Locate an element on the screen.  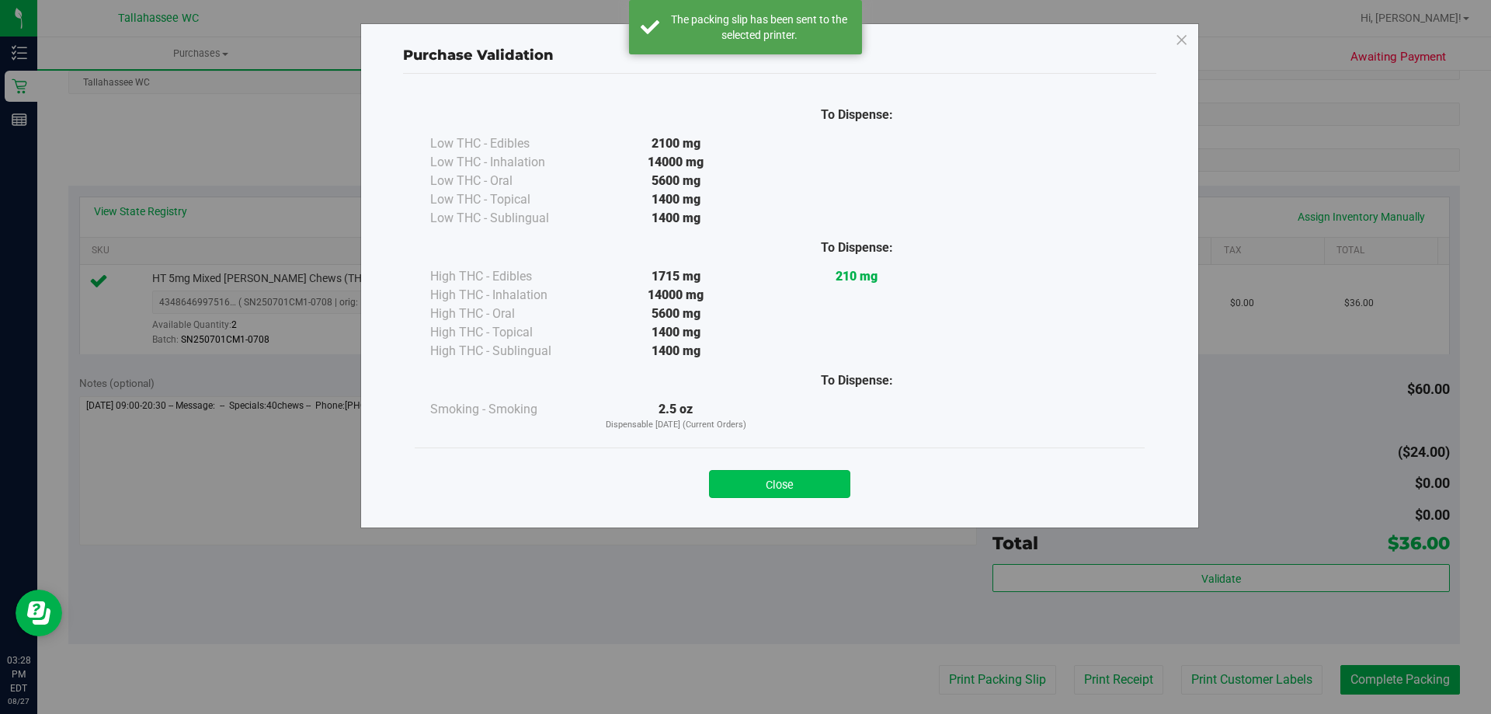
div: High THC - Topical is located at coordinates (508, 332).